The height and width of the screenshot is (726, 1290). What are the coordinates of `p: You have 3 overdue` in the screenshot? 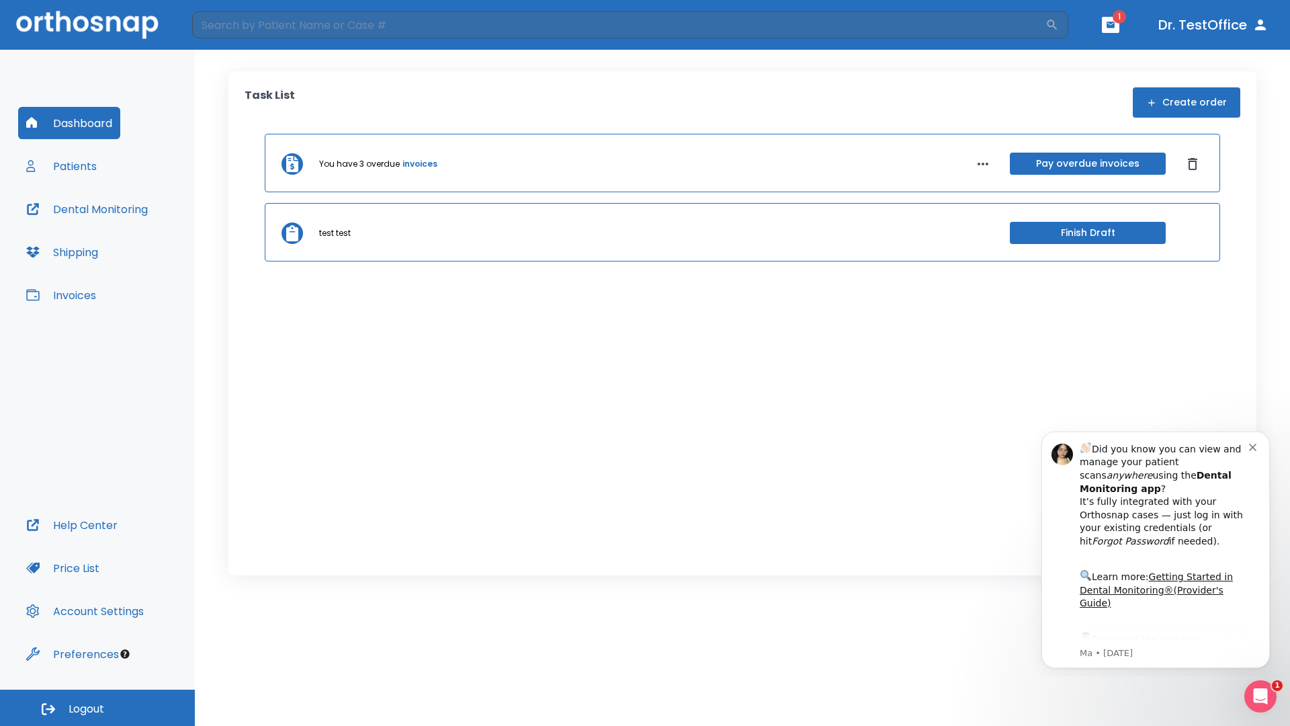 It's located at (359, 164).